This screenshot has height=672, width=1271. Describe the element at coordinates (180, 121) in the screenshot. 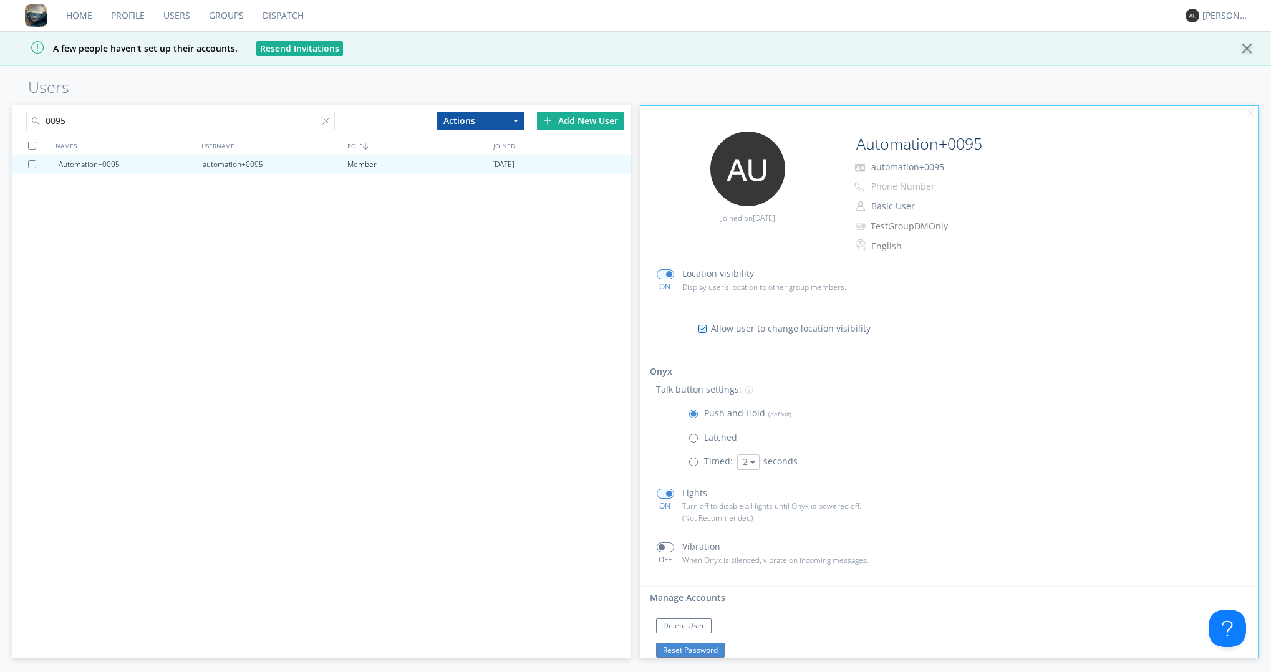

I see `input: Search users` at that location.